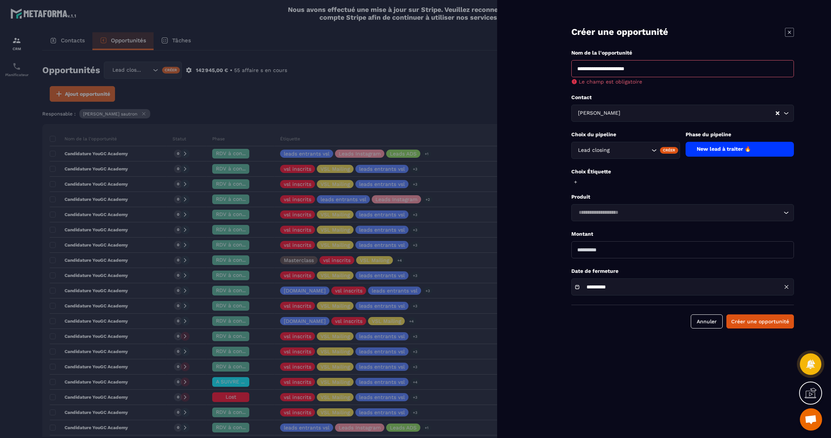  Describe the element at coordinates (683, 97) in the screenshot. I see `p: Contact` at that location.